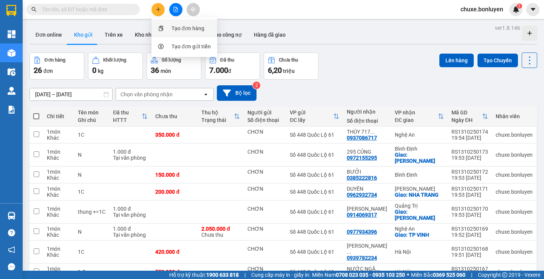 This screenshot has height=279, width=544. I want to click on img: logo-vxr, so click(11, 11).